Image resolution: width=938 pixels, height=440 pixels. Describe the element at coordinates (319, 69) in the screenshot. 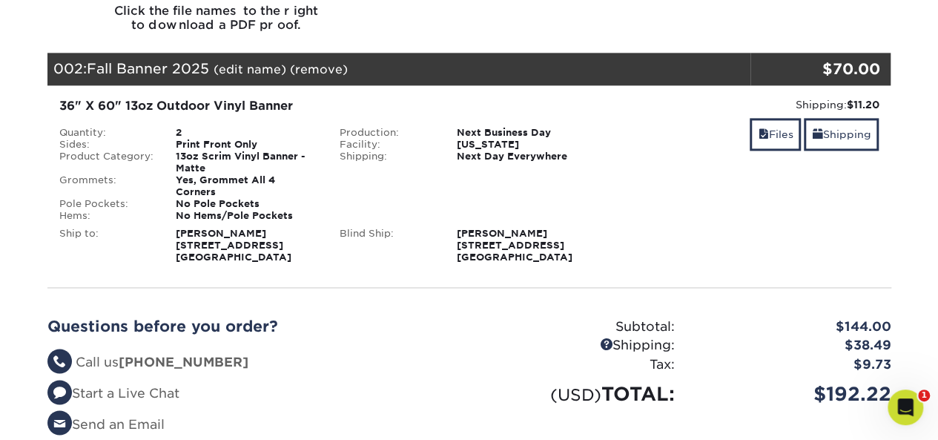

I see `a: (remove)` at that location.